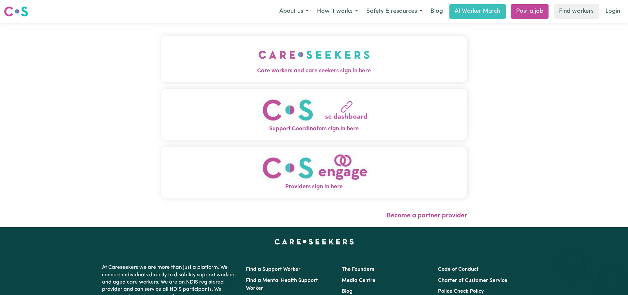 The width and height of the screenshot is (628, 295). Describe the element at coordinates (478, 11) in the screenshot. I see `a: AI Worker Match` at that location.